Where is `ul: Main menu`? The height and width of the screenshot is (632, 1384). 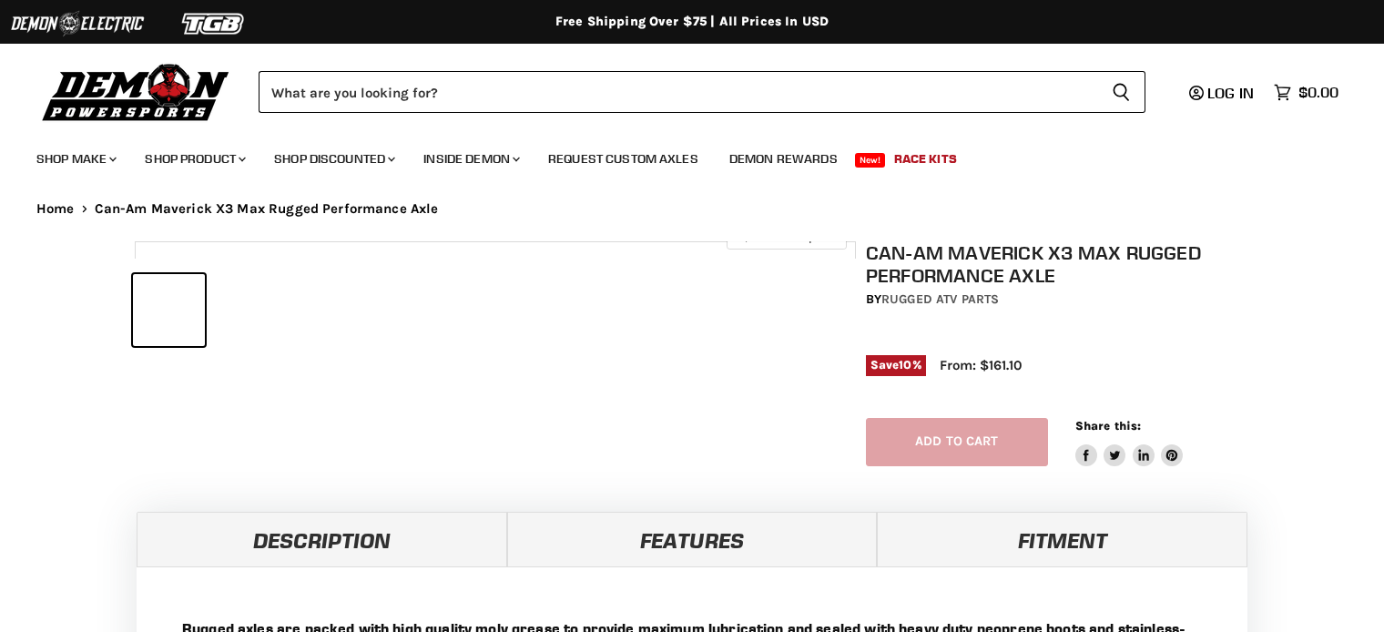
ul: Main menu is located at coordinates (678, 155).